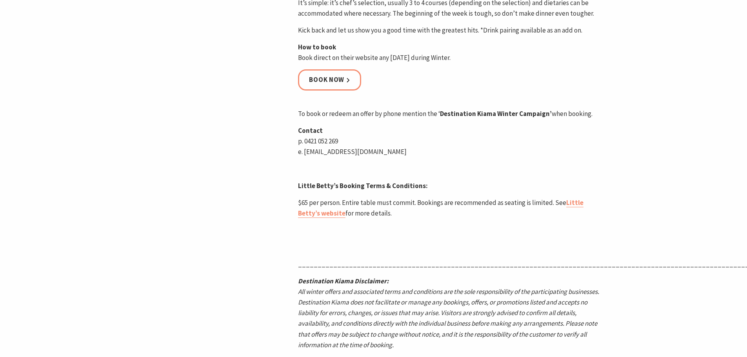 Image resolution: width=747 pixels, height=357 pixels. Describe the element at coordinates (441, 208) in the screenshot. I see `a: Little Betty’s website` at that location.